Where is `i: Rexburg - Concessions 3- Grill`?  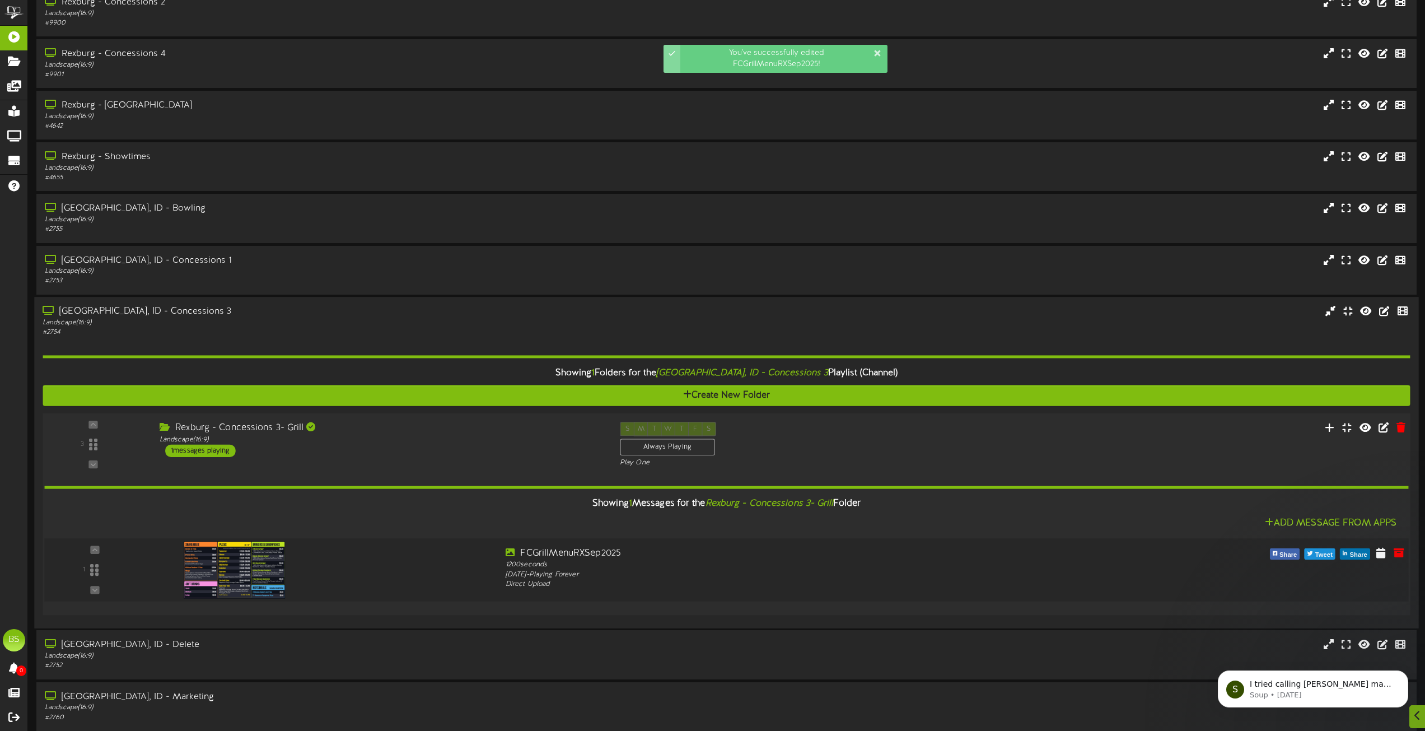
i: Rexburg - Concessions 3- Grill is located at coordinates (769, 503).